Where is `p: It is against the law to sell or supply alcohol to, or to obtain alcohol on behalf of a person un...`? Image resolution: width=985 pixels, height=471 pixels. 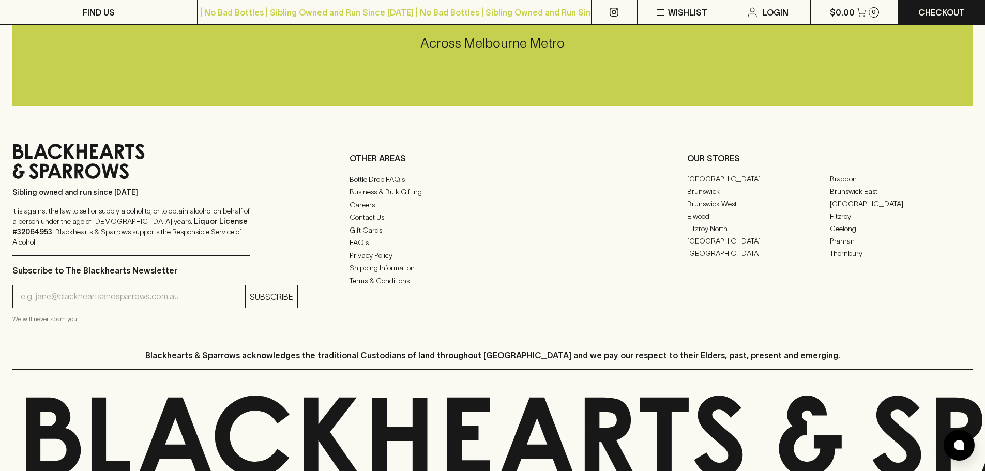 p: It is against the law to sell or supply alcohol to, or to obtain alcohol on behalf of a person un... is located at coordinates (131, 226).